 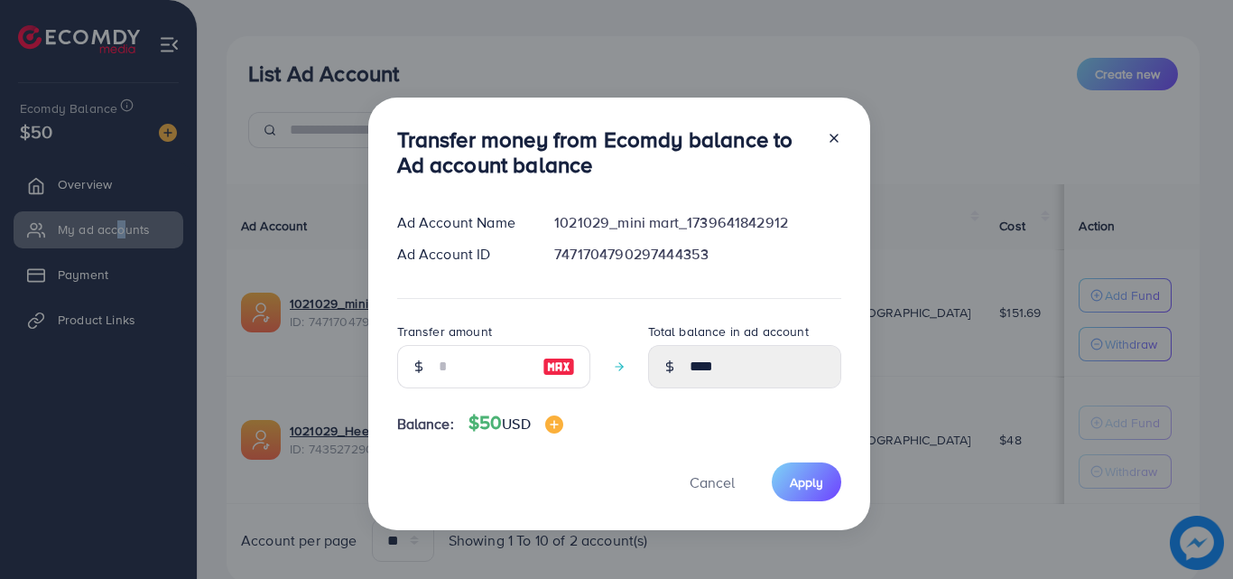 I want to click on span: USD, so click(x=515, y=423).